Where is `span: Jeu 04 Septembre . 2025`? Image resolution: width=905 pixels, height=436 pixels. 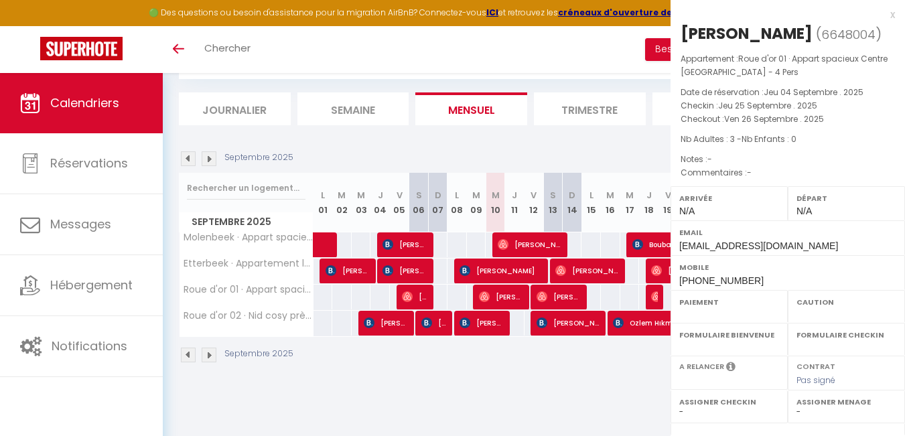
span: Jeu 04 Septembre . 2025 is located at coordinates (814, 92).